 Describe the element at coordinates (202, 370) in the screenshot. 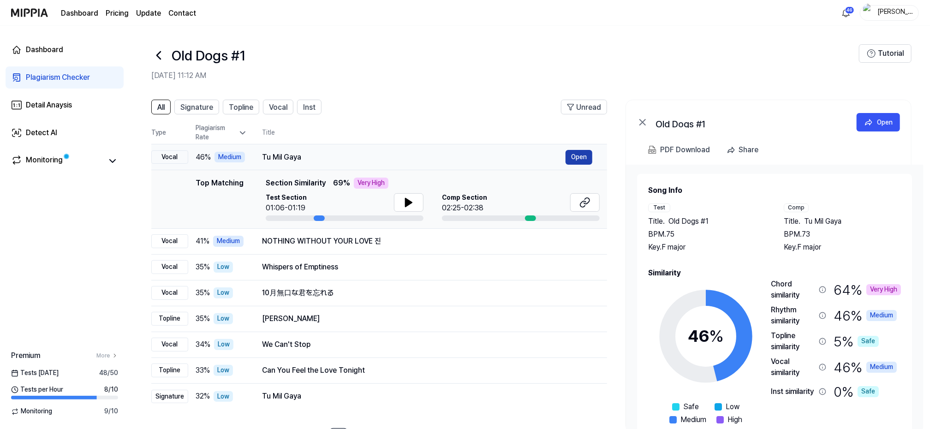

I see `span: 33 %` at that location.